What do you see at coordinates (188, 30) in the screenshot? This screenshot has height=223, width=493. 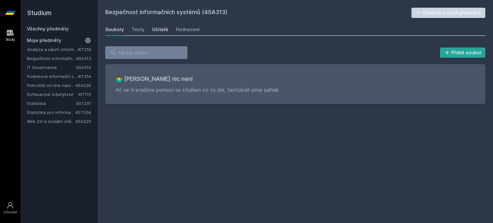 I see `a: Hodnocení` at bounding box center [188, 30].